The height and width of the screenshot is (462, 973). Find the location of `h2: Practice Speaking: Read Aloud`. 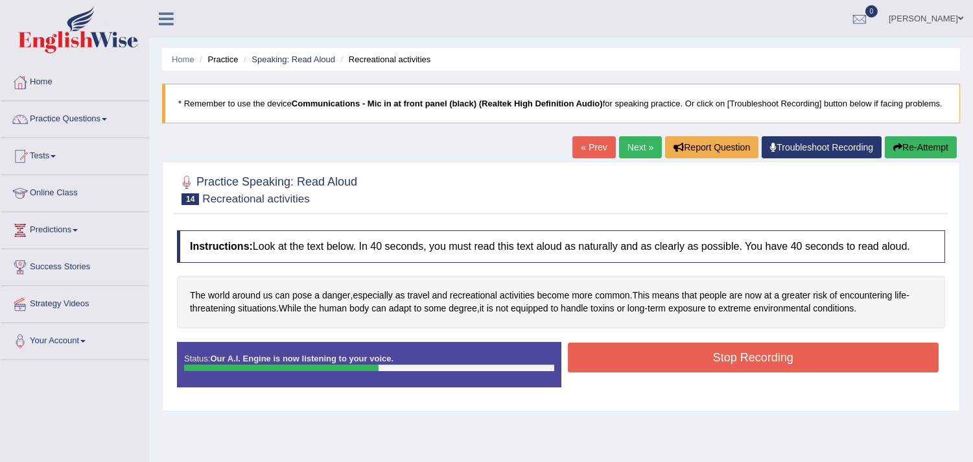

h2: Practice Speaking: Read Aloud is located at coordinates (267, 189).